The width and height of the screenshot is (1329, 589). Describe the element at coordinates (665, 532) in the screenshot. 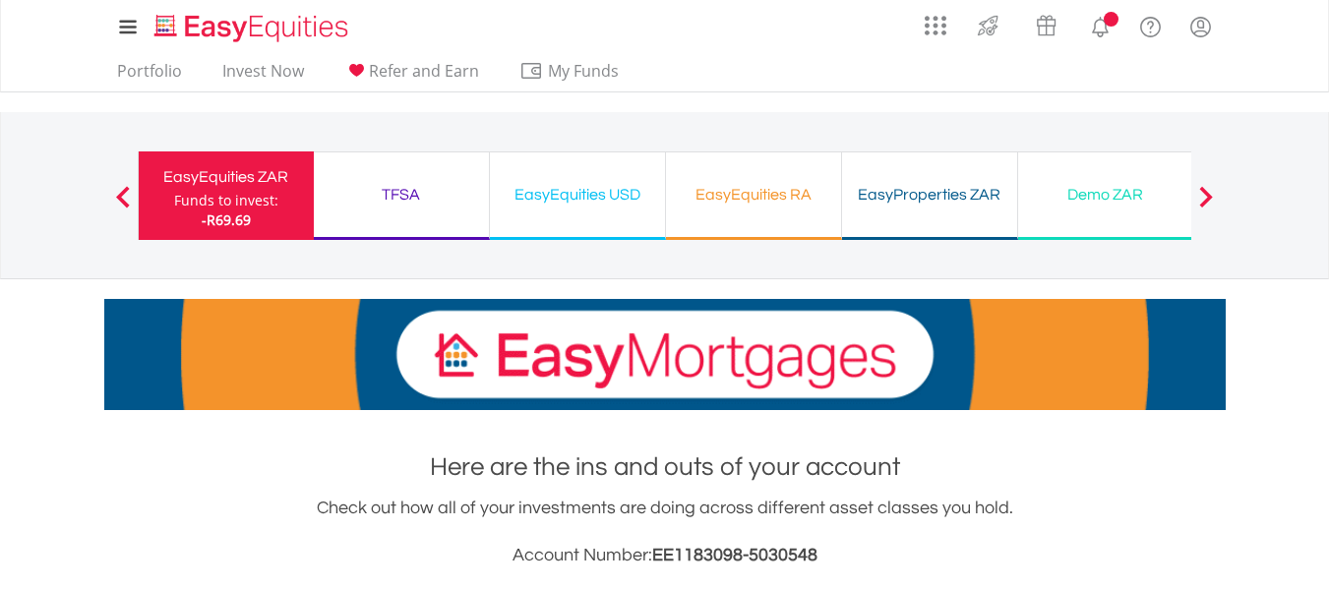

I see `div: Check out how all of your investments are doing across different asset classes you hold.` at that location.